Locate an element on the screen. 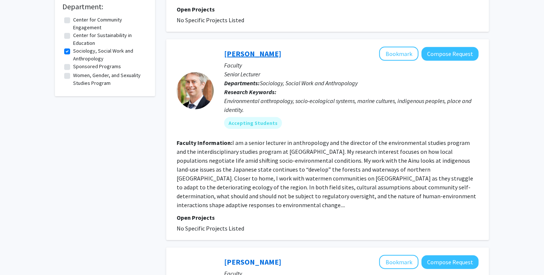  p: Senior Lecturer is located at coordinates (351, 74).